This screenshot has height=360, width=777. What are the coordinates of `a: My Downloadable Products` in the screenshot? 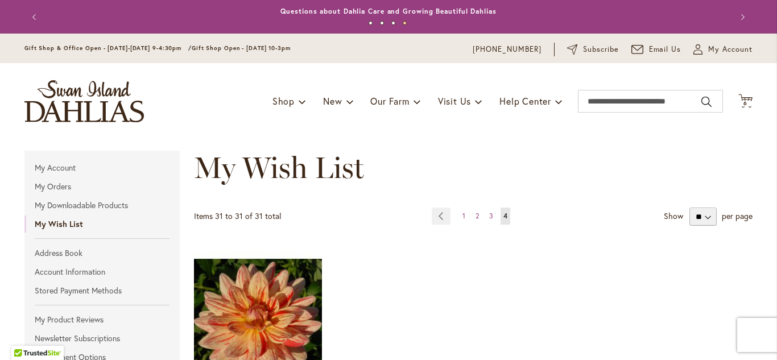 It's located at (102, 205).